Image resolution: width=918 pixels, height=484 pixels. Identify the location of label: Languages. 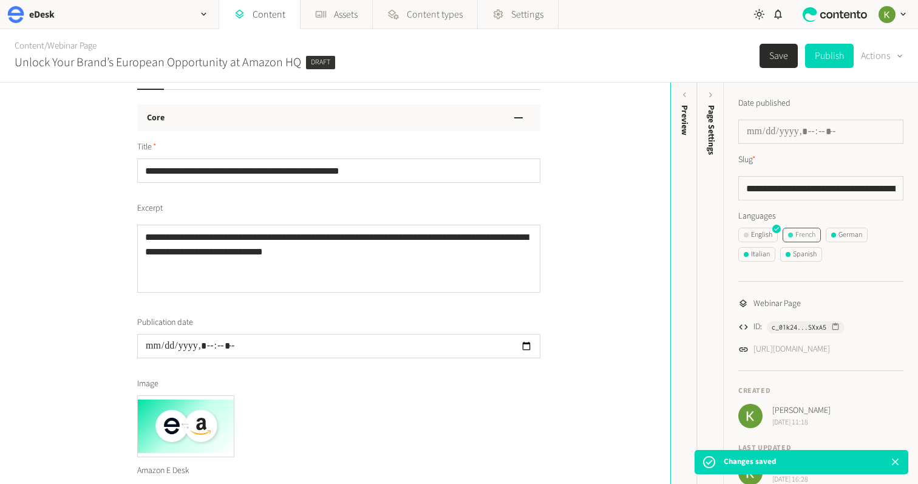
(821, 216).